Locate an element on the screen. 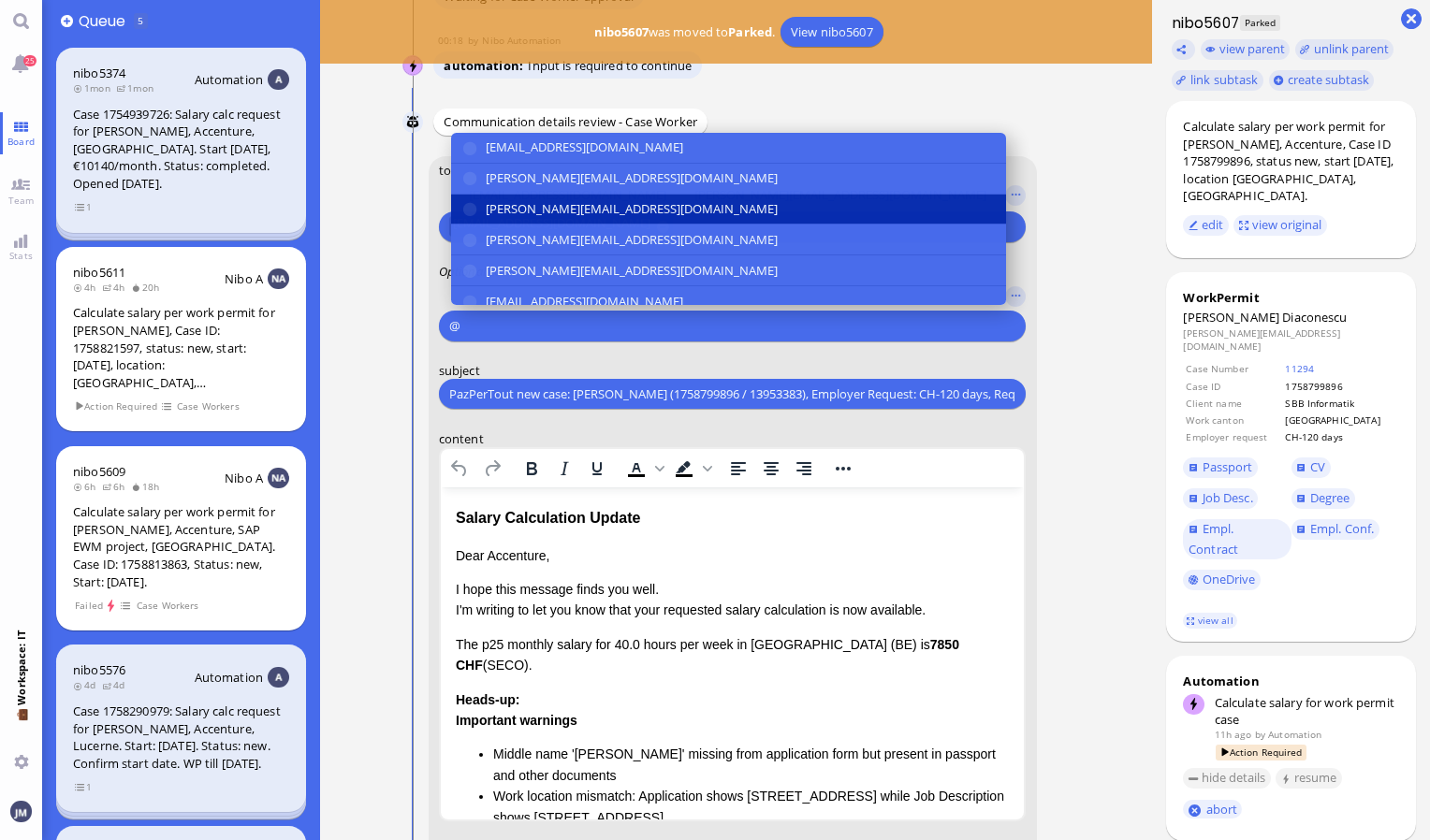 The width and height of the screenshot is (1430, 840). span: 18h is located at coordinates (148, 486).